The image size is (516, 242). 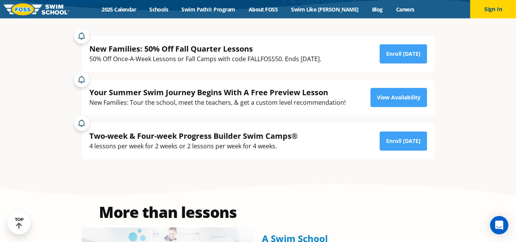 I want to click on div: New Families: 50% Off Fall Quarter Lessons, so click(x=205, y=49).